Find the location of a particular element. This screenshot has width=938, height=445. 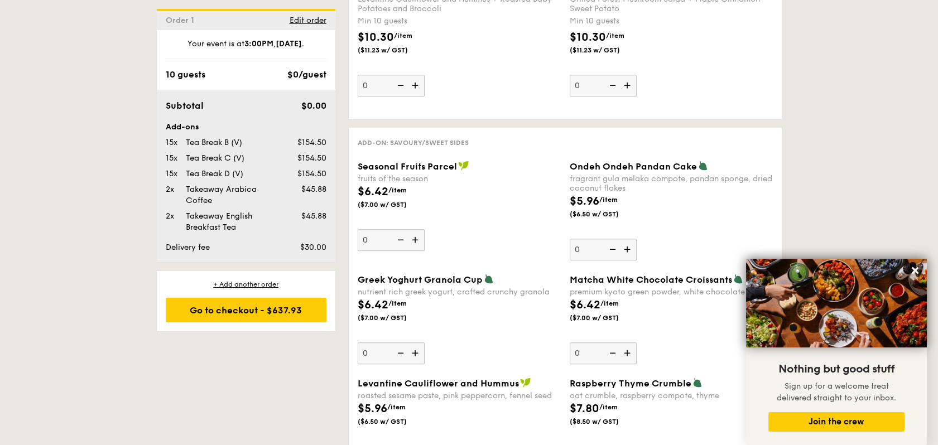

input: Greek Yoghurt Granola Cupnutrient rich greek yogurt, crafted crunchy granola$6.42/item($7.00 w/ GST) is located at coordinates (391, 353).